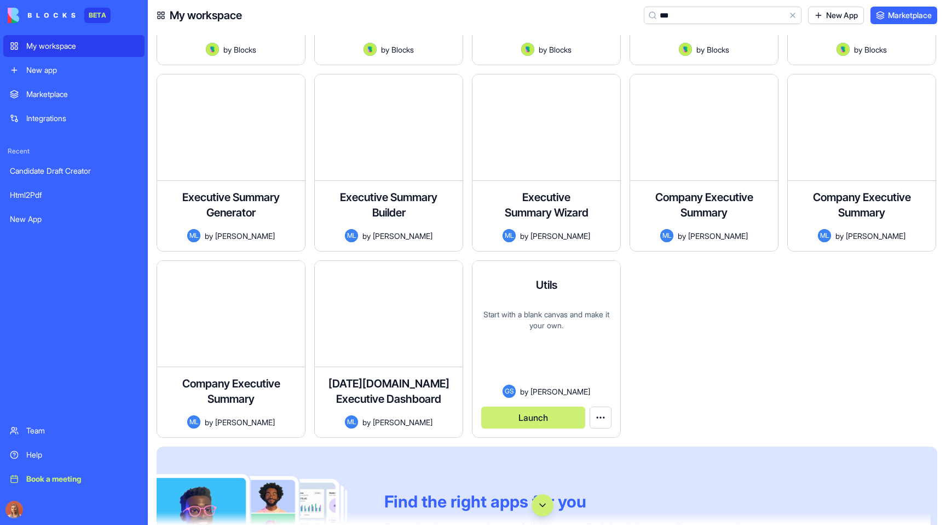 This screenshot has width=946, height=525. What do you see at coordinates (231, 205) in the screenshot?
I see `h4: Executive Summary Generator` at bounding box center [231, 205].